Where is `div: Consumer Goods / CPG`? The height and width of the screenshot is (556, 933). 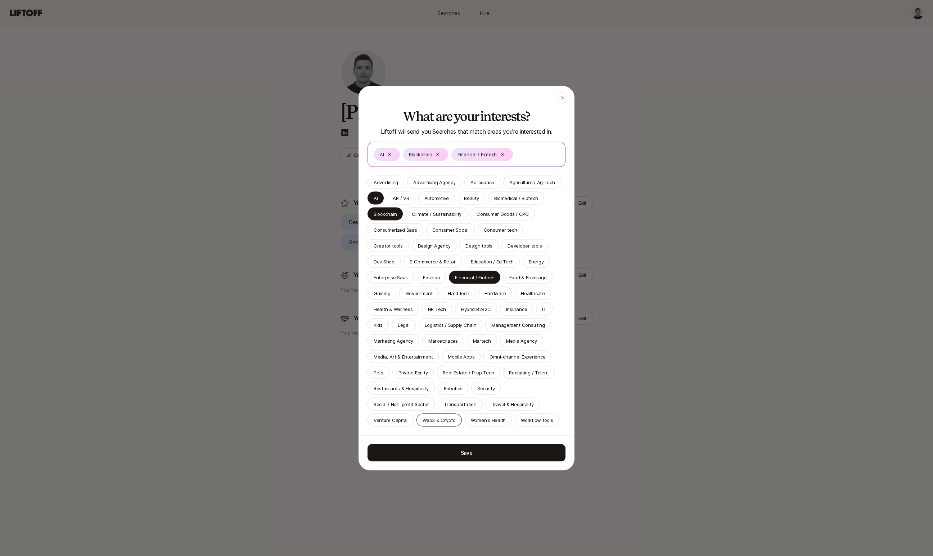
div: Consumer Goods / CPG is located at coordinates (503, 214).